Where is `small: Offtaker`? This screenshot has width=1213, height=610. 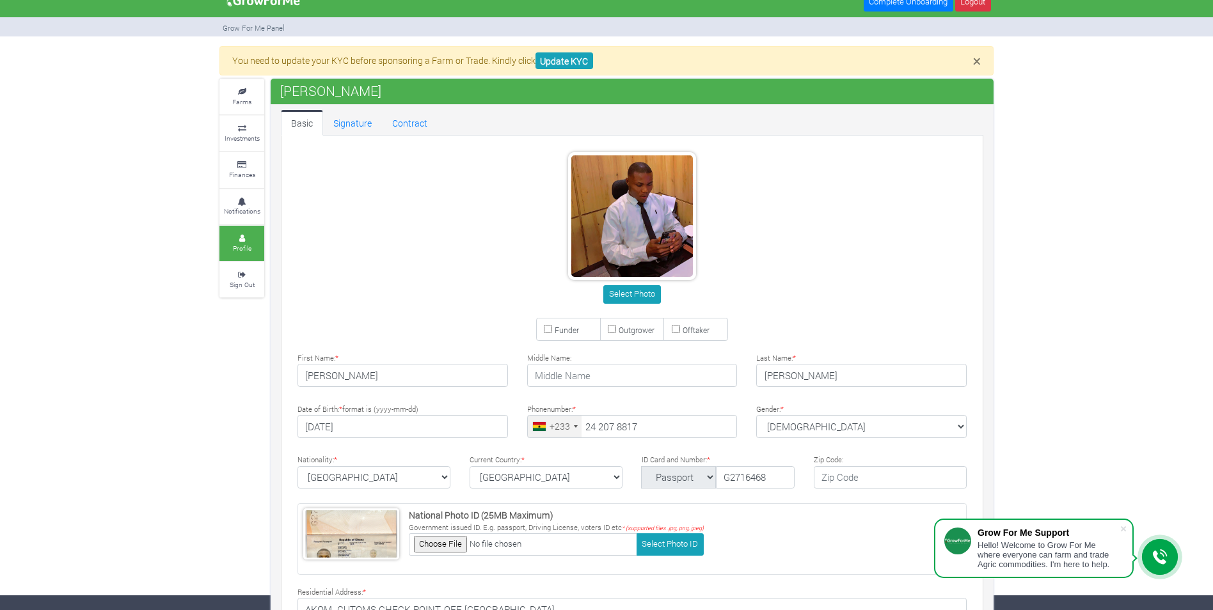 small: Offtaker is located at coordinates (696, 330).